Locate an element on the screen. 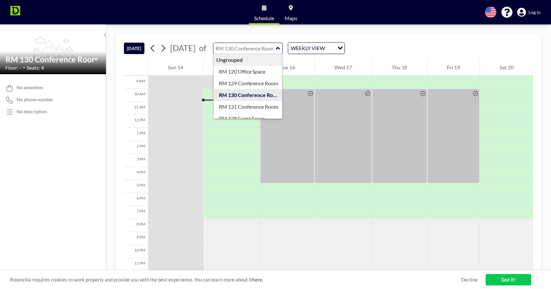 Image resolution: width=551 pixels, height=289 pixels. a: here. is located at coordinates (258, 280).